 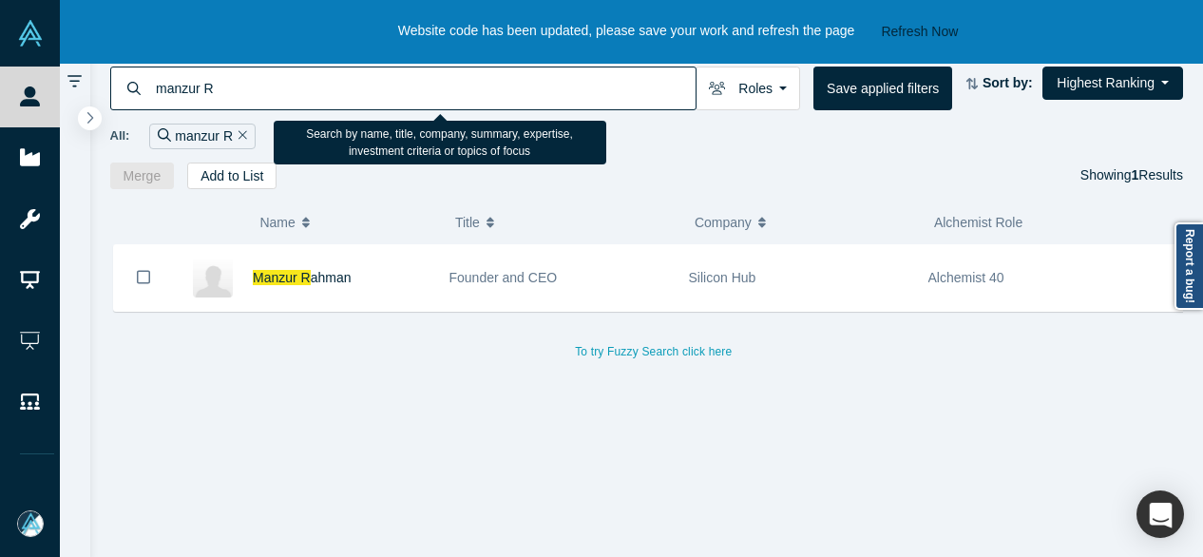 What do you see at coordinates (1007, 83) in the screenshot?
I see `strong: Sort by:` at bounding box center [1007, 83].